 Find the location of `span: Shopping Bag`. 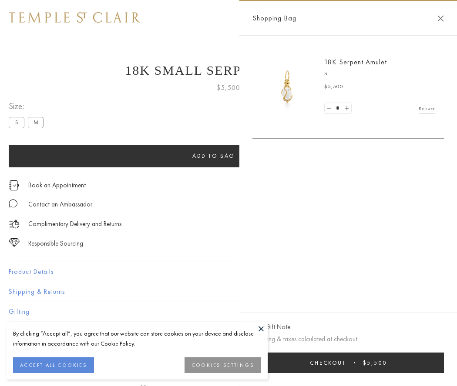

span: Shopping Bag is located at coordinates (274, 18).